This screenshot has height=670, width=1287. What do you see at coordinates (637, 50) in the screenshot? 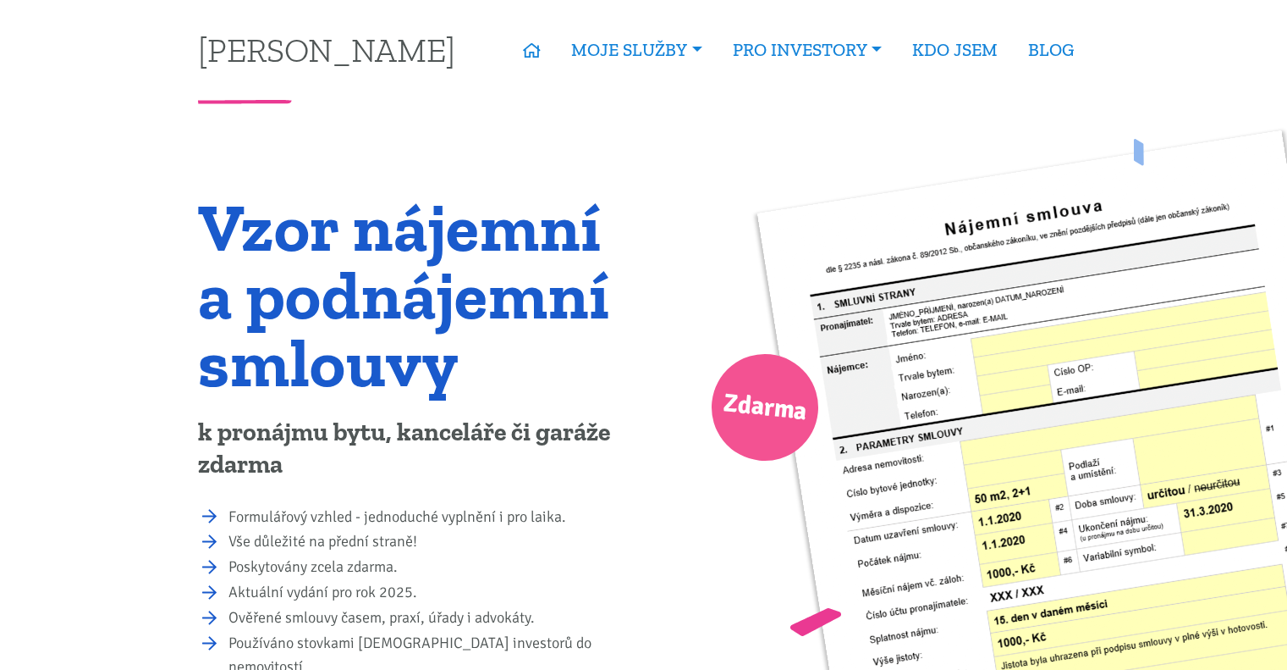
I see `a: MOJE SLUŽBY` at bounding box center [637, 50].